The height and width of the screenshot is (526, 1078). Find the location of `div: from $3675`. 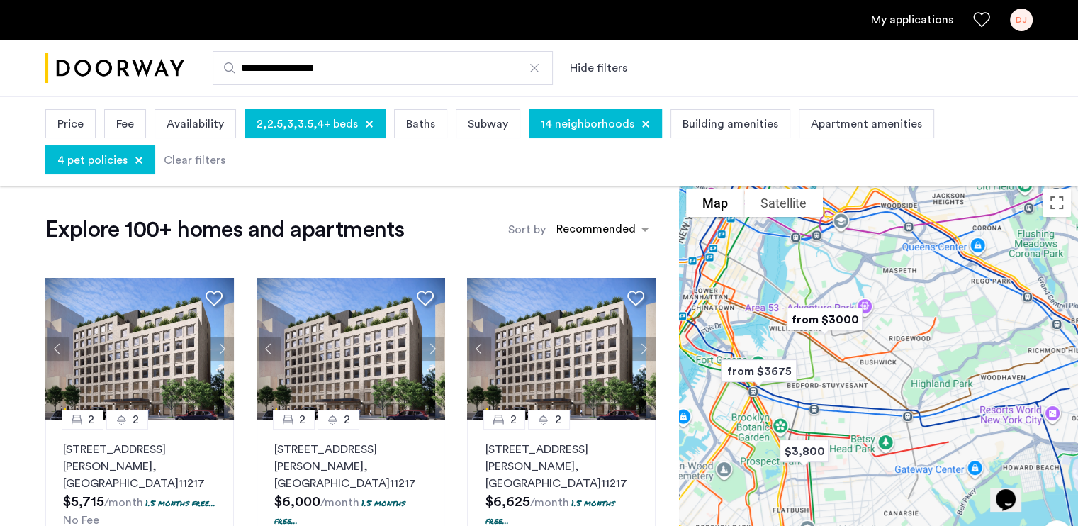

div: from $3675 is located at coordinates (758, 371).